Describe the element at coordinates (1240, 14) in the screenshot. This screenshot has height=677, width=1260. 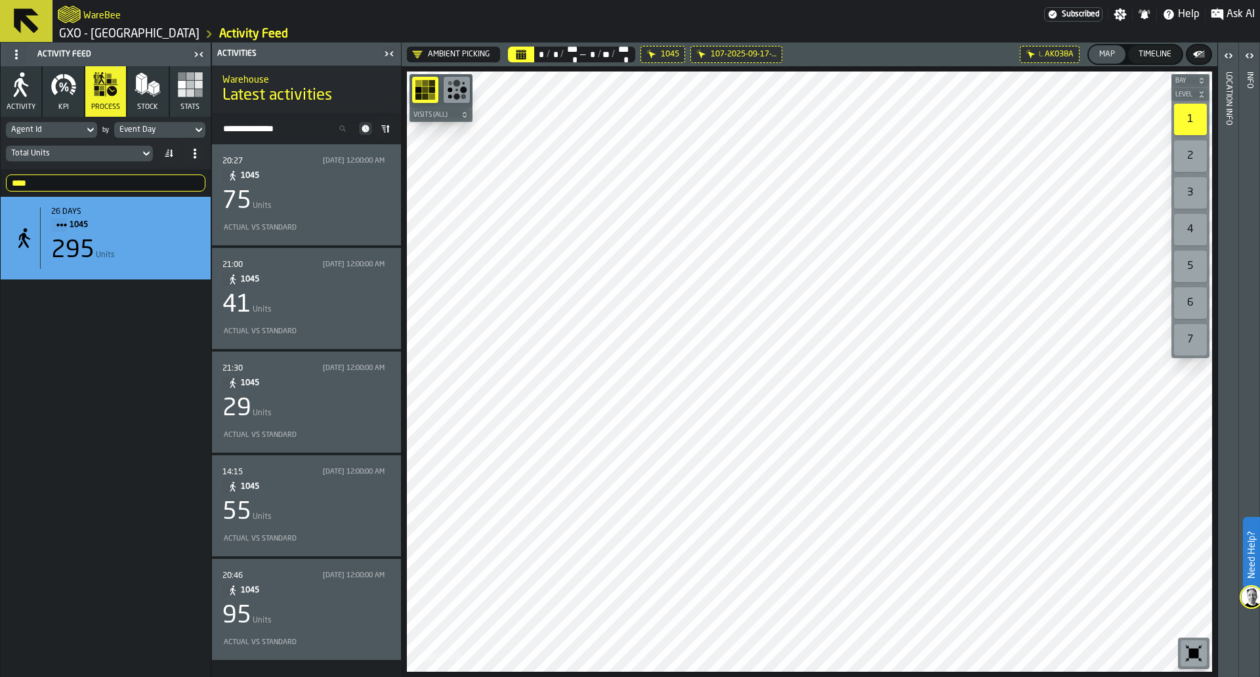
I see `span: Ask AI` at that location.